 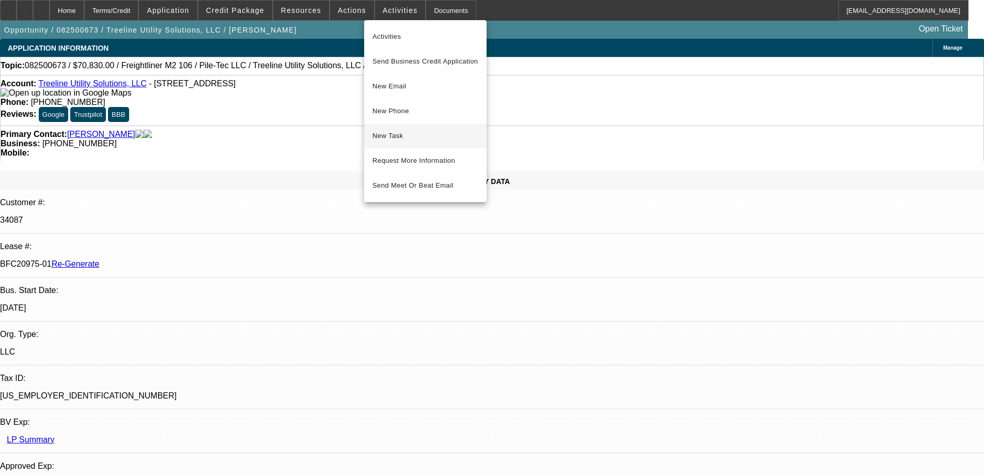 I want to click on span: Activities, so click(x=425, y=37).